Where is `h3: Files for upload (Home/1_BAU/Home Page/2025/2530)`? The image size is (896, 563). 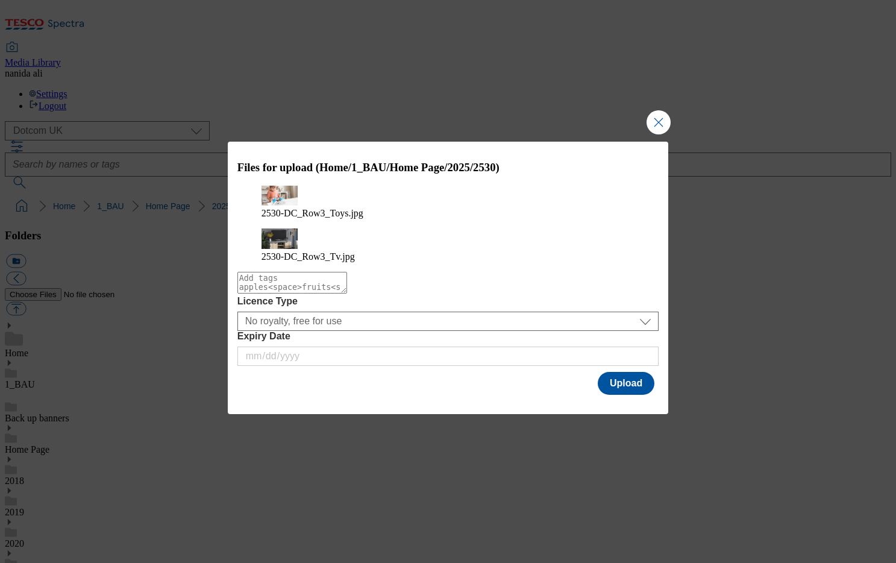 h3: Files for upload (Home/1_BAU/Home Page/2025/2530) is located at coordinates (448, 168).